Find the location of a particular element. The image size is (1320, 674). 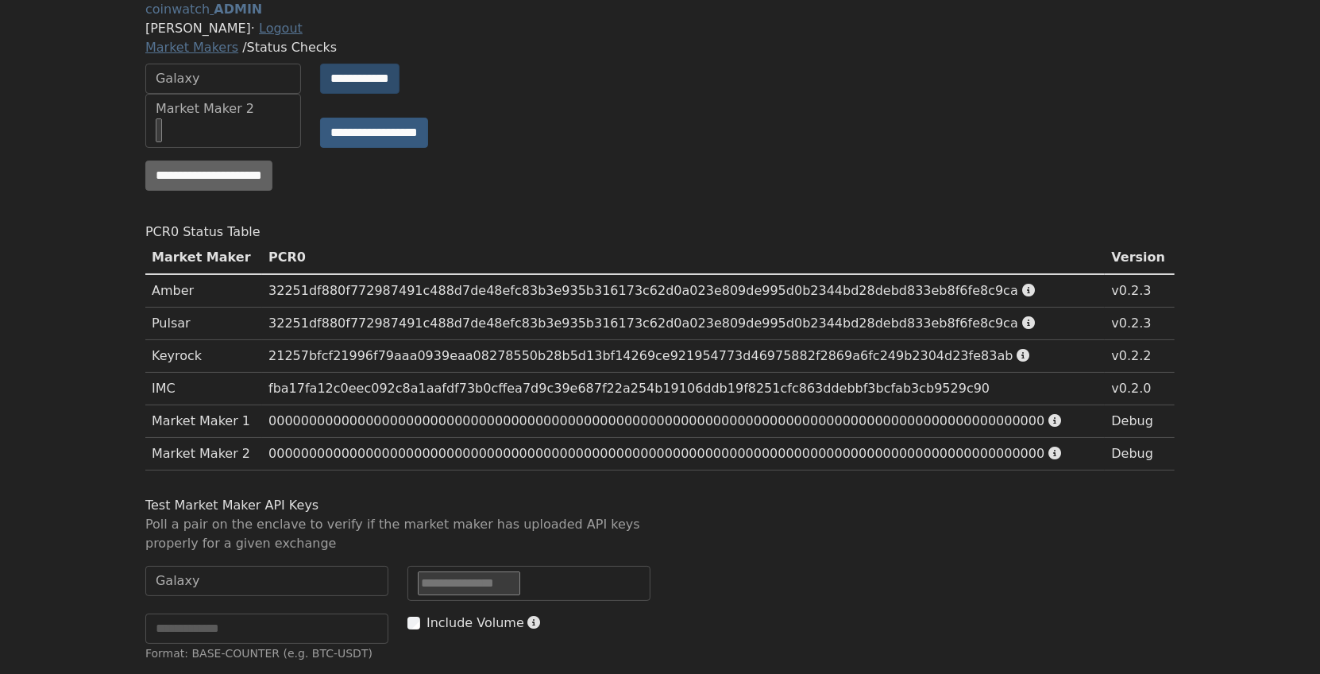

small: Format: BASE-COUNTER (e.g. BTC-USDT) is located at coordinates (259, 653).